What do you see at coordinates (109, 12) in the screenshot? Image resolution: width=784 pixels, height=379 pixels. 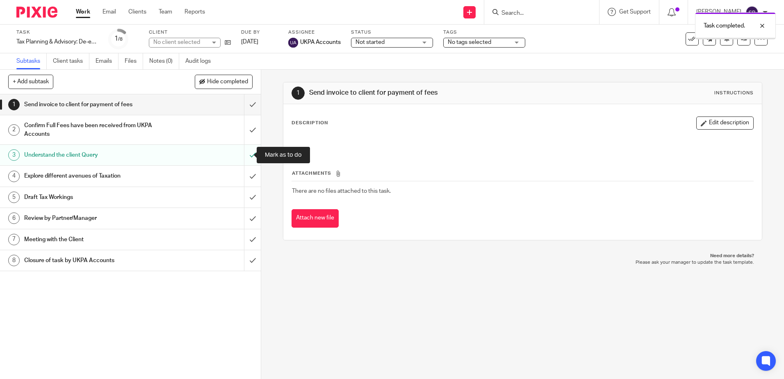 I see `a: Email` at bounding box center [109, 12].